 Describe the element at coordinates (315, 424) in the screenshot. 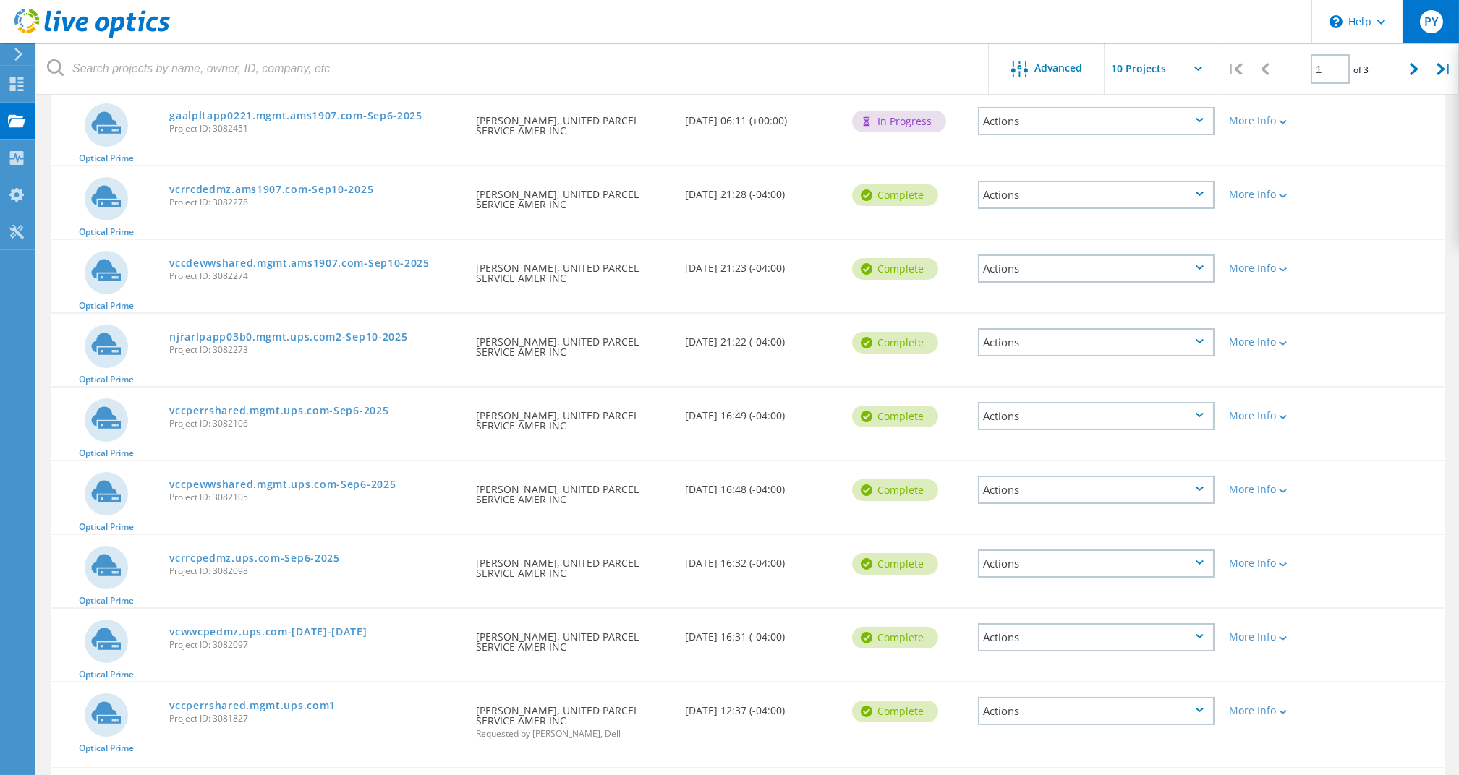

I see `span: Project ID: 3082106` at that location.